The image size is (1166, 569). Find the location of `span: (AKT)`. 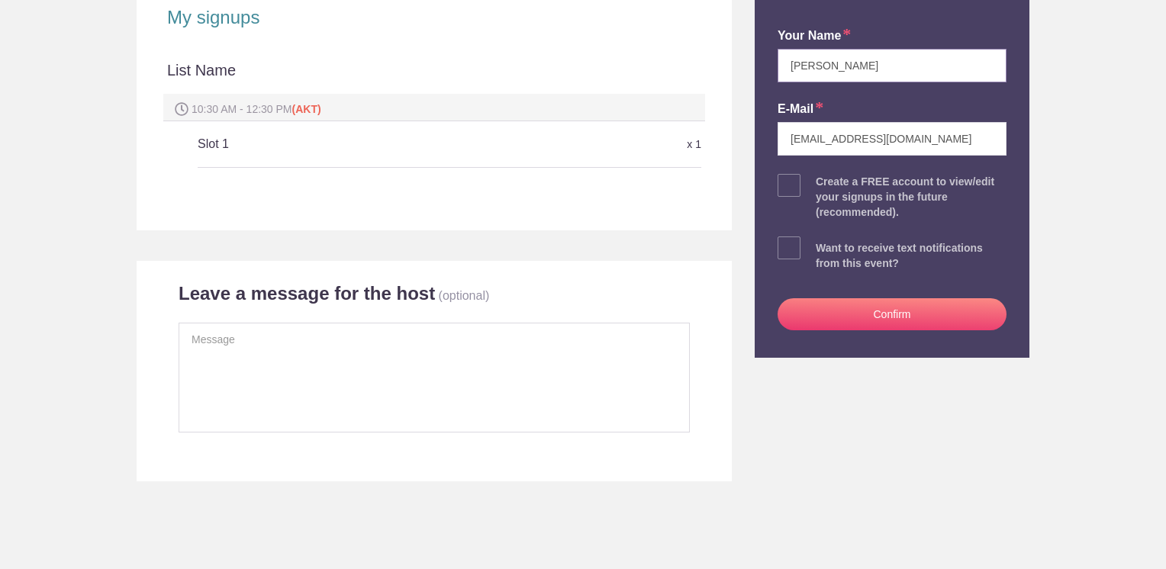

span: (AKT) is located at coordinates (307, 109).